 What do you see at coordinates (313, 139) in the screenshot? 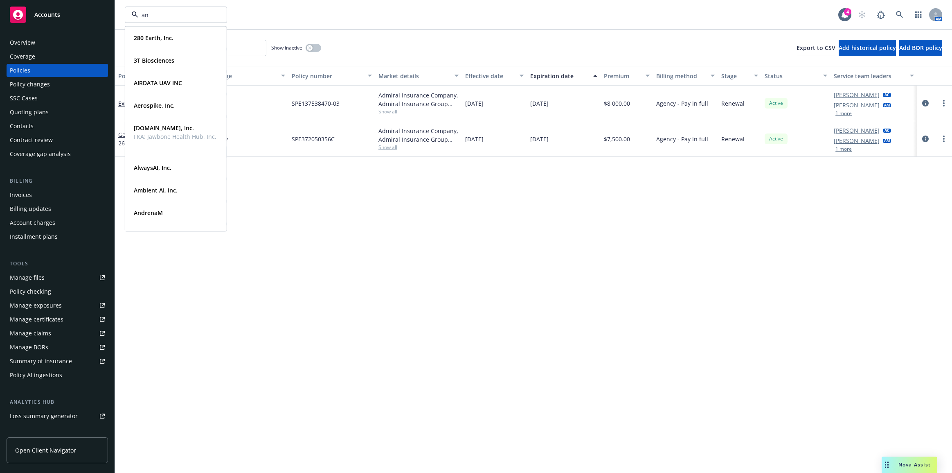
I see `span: SPE372050356C` at bounding box center [313, 139].